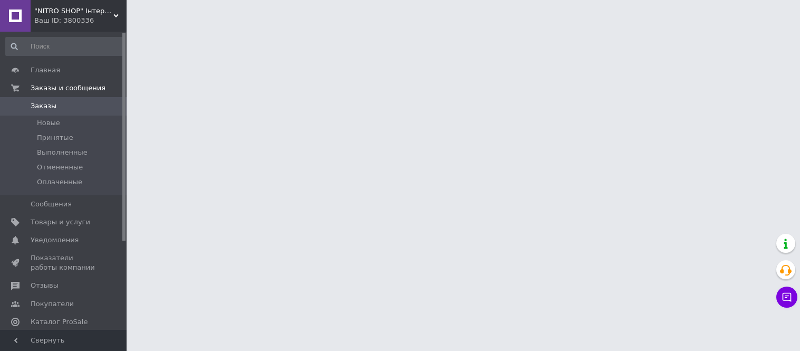  I want to click on input: Поиск, so click(65, 46).